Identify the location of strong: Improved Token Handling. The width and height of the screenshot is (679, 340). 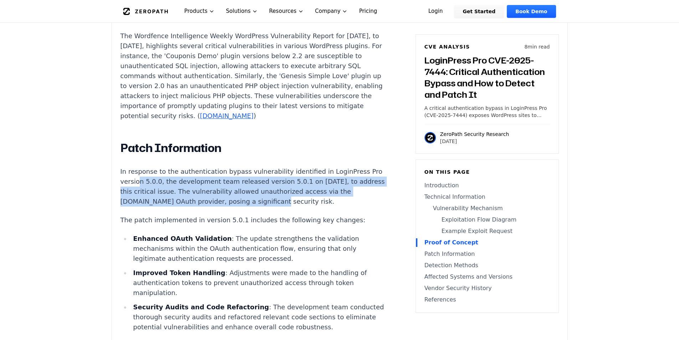
(179, 272).